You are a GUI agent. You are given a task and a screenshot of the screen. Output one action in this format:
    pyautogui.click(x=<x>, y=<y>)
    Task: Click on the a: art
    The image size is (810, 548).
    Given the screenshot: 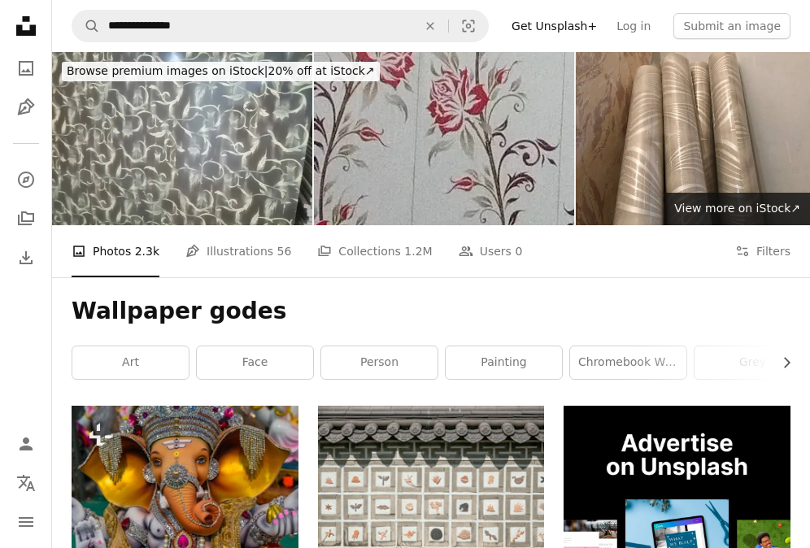 What is the action you would take?
    pyautogui.click(x=130, y=363)
    